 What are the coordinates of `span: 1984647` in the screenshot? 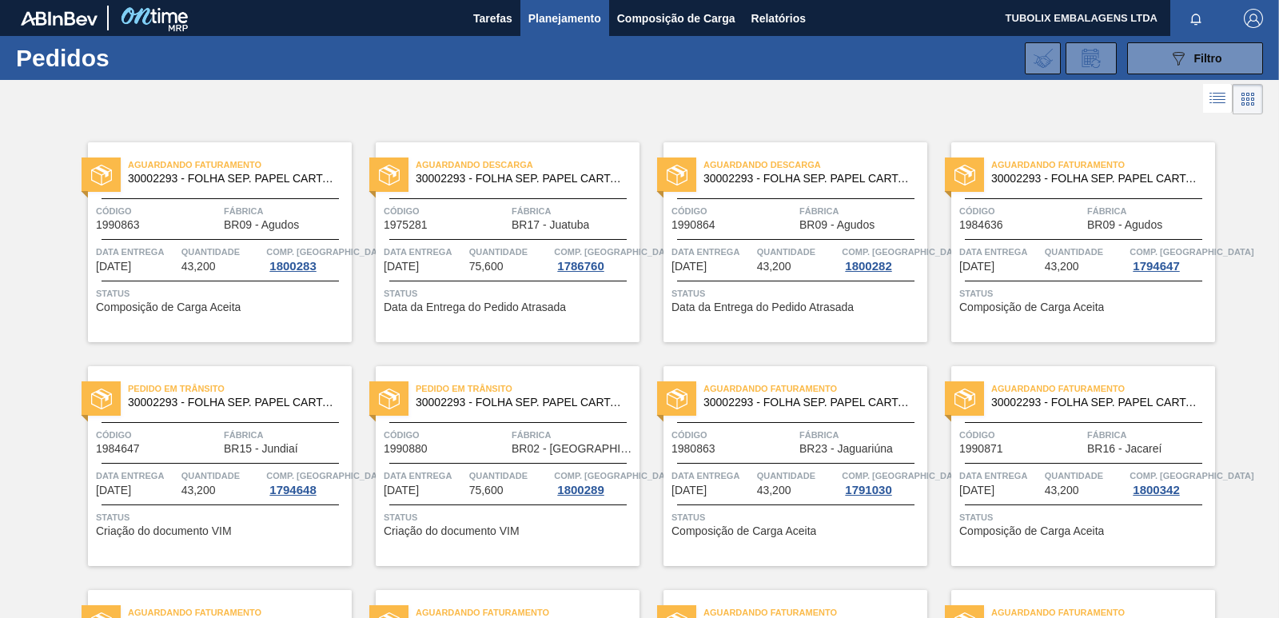 It's located at (118, 448).